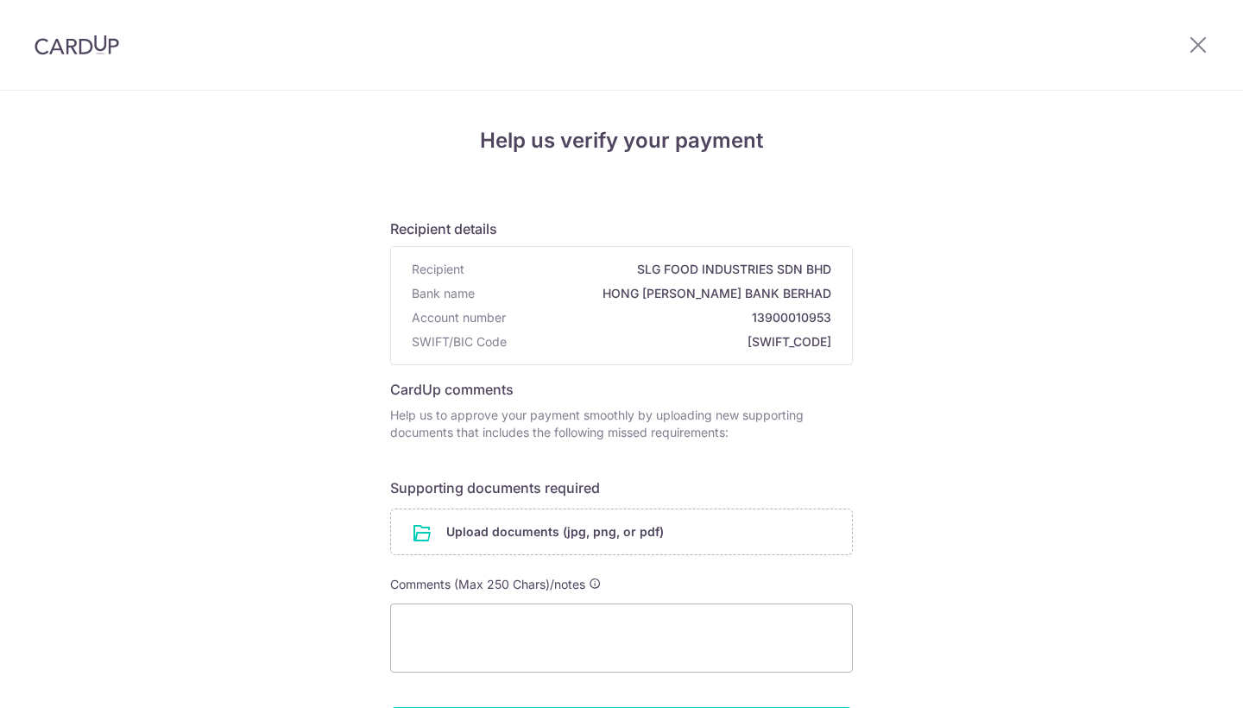  What do you see at coordinates (622, 229) in the screenshot?
I see `h6: Recipient details` at bounding box center [622, 229].